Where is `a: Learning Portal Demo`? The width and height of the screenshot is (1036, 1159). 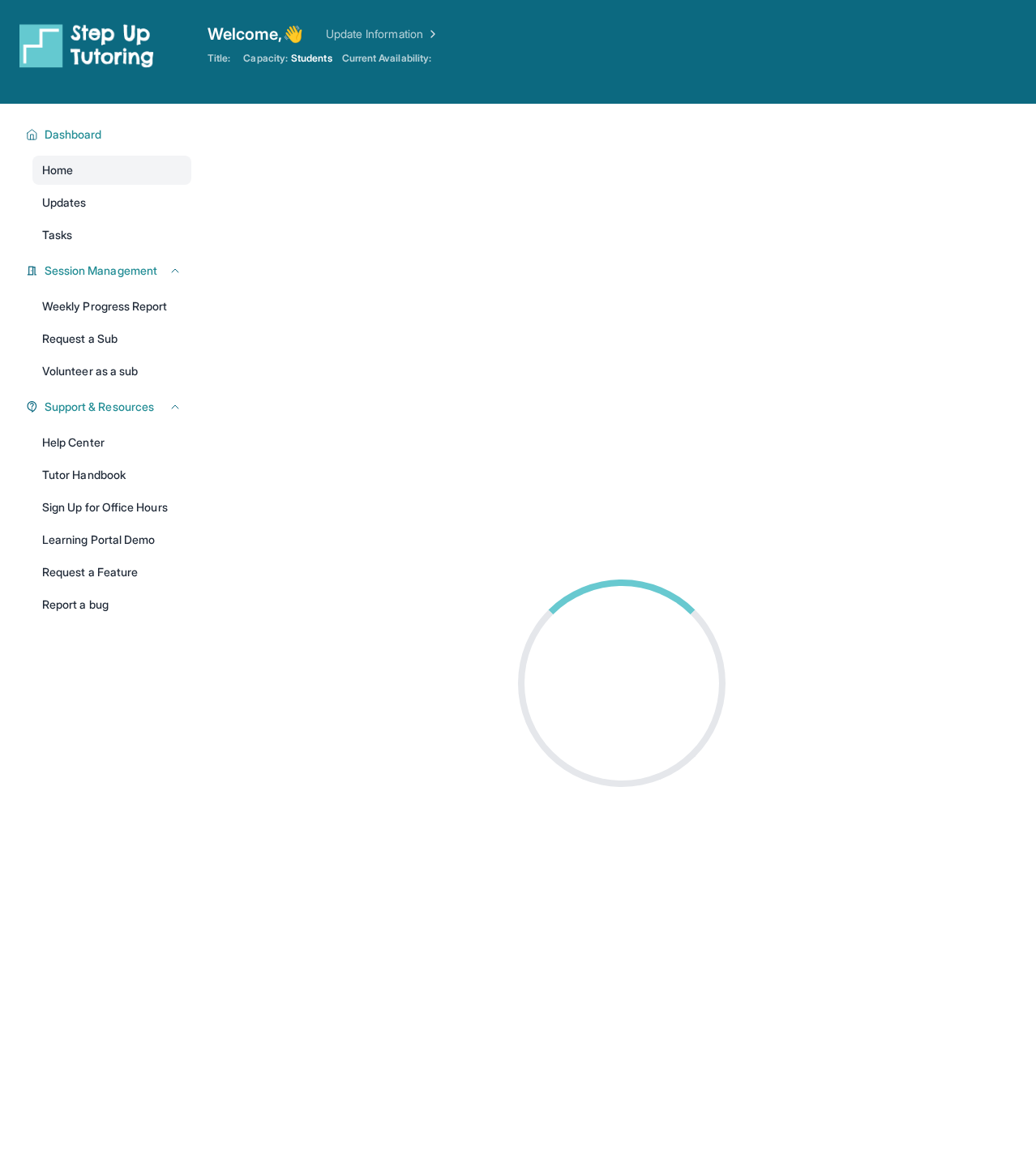
a: Learning Portal Demo is located at coordinates (112, 539).